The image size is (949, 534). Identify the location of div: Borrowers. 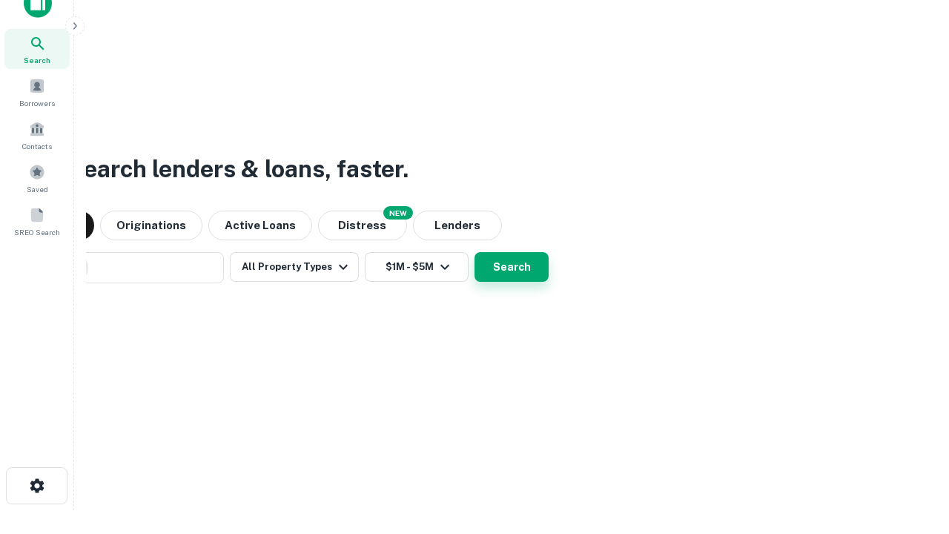
(37, 92).